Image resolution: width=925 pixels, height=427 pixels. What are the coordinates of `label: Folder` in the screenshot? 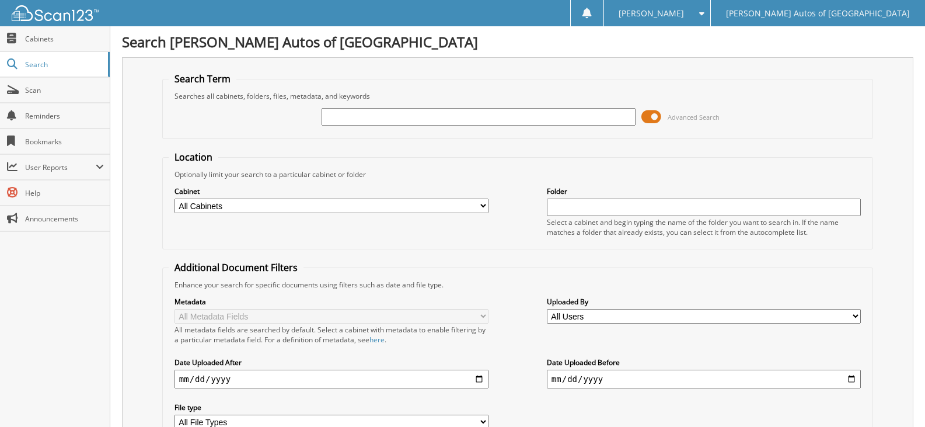 It's located at (704, 191).